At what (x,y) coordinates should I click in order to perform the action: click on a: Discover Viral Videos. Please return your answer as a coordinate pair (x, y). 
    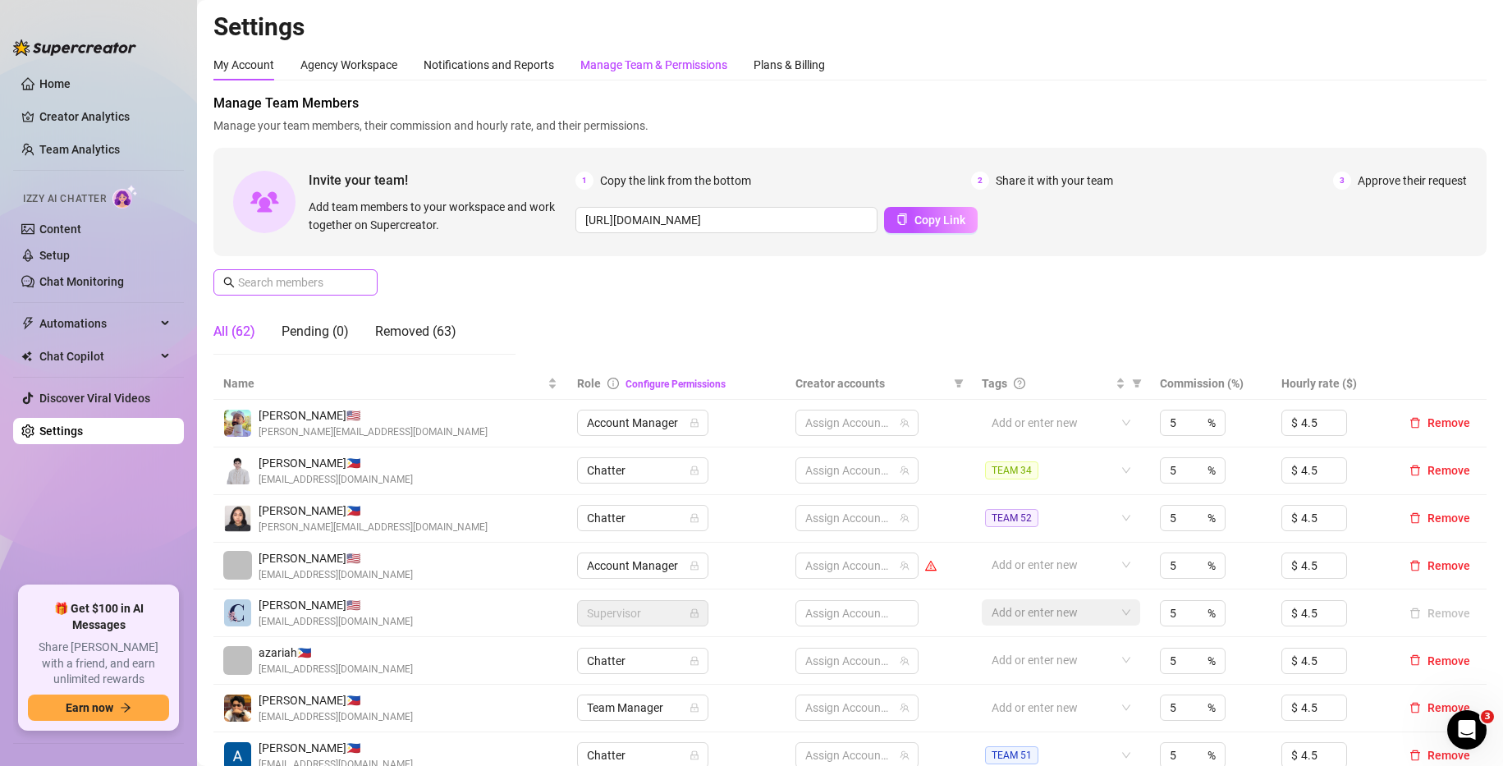
    Looking at the image, I should click on (94, 398).